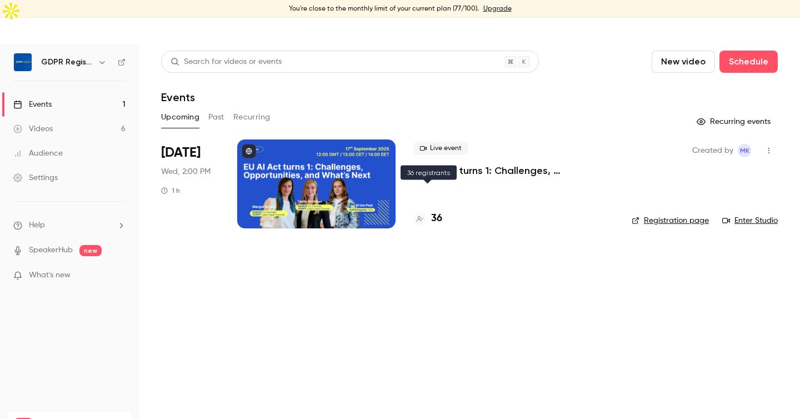 The height and width of the screenshot is (419, 800). I want to click on h4: 36, so click(437, 218).